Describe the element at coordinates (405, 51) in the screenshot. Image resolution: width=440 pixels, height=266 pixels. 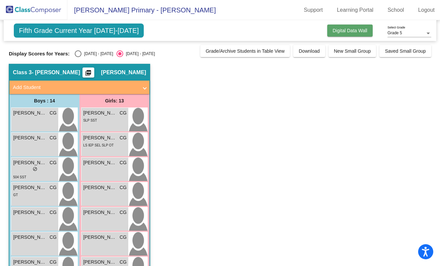
I see `button: Saved Small Group` at that location.